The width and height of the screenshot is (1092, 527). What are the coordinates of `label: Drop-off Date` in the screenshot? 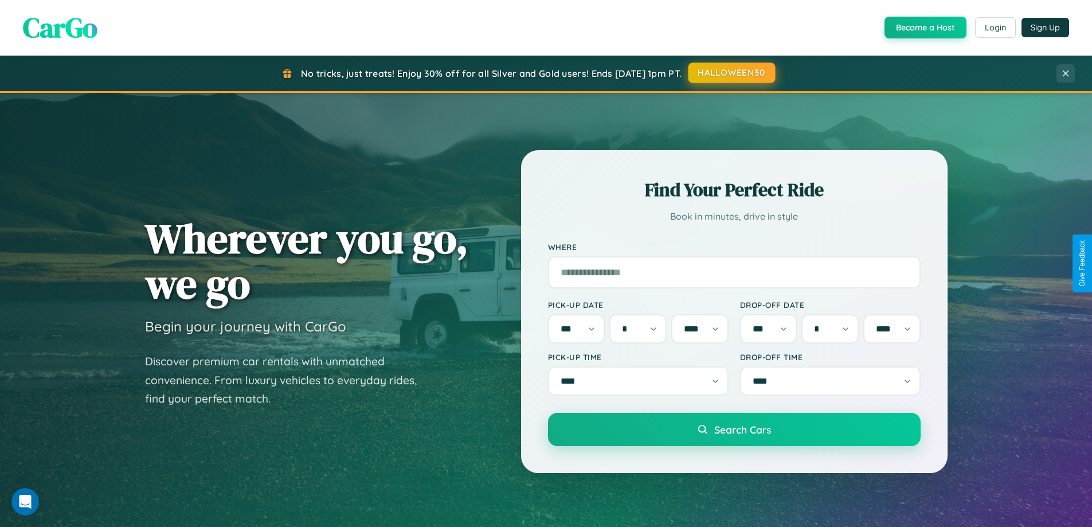 It's located at (830, 304).